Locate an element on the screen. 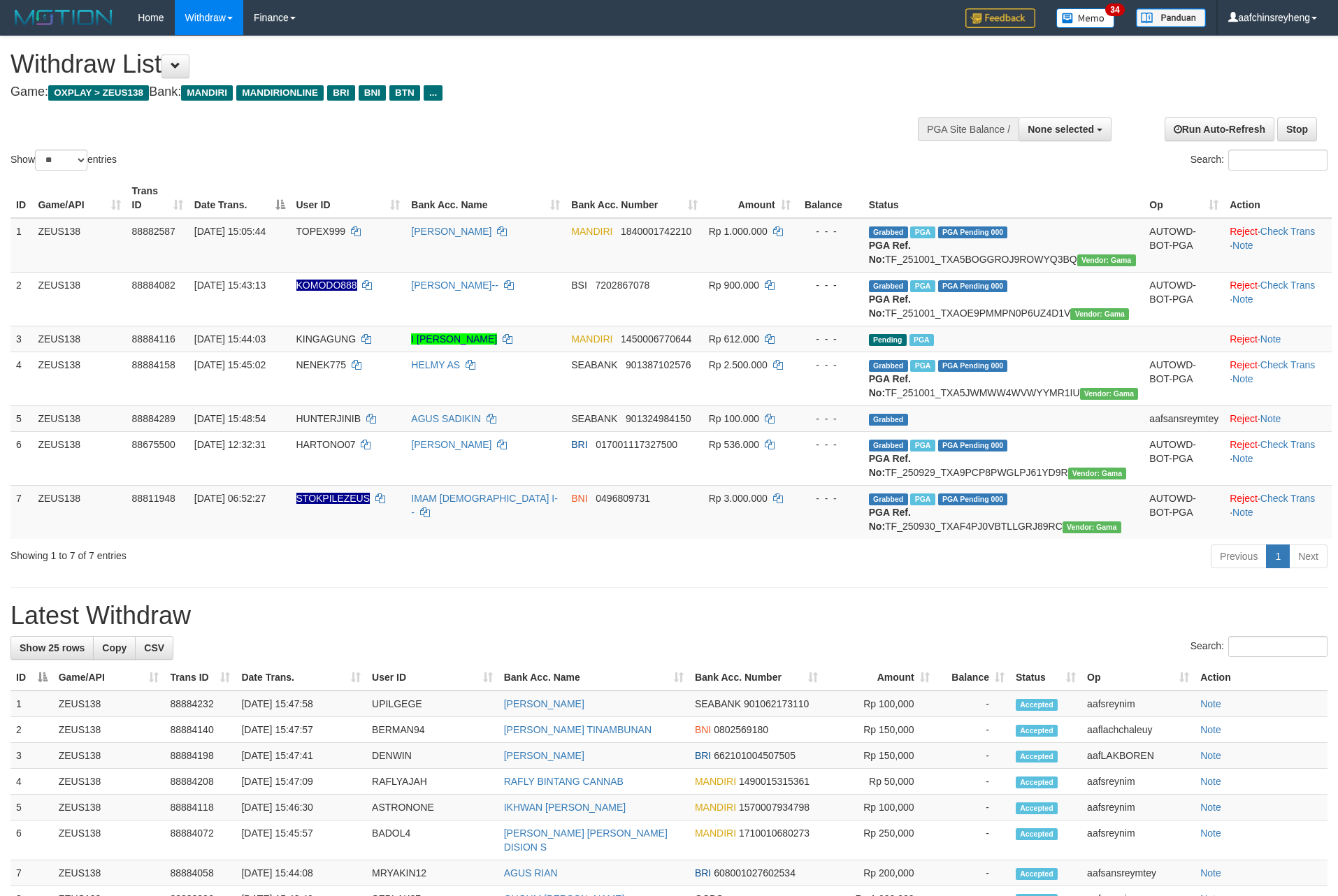 The image size is (1338, 896). td: 5 is located at coordinates (32, 808).